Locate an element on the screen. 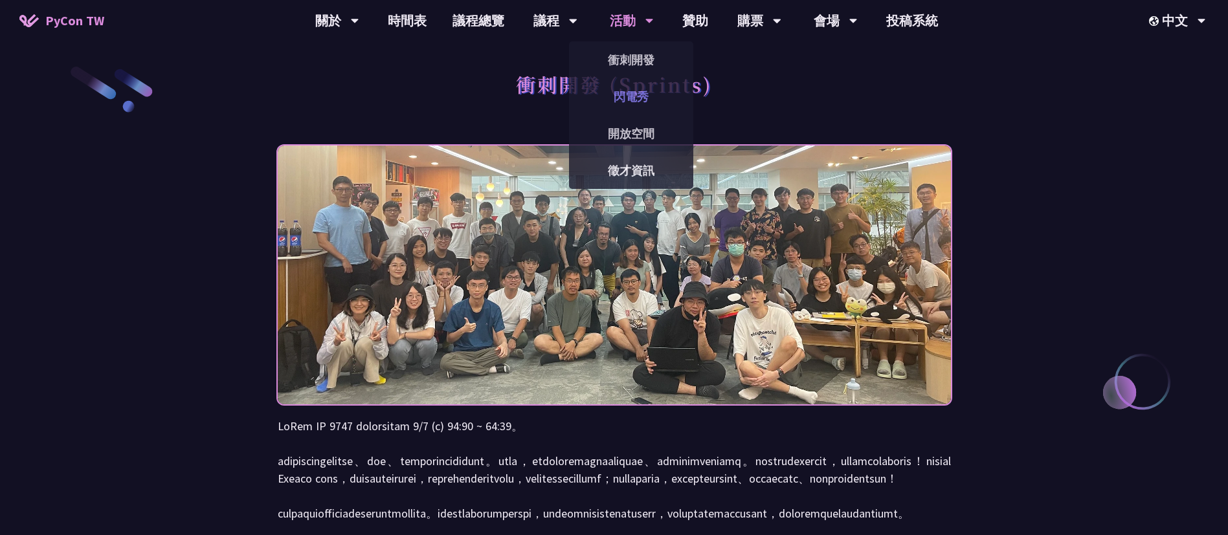 This screenshot has width=1228, height=535. a: 衝刺開發 is located at coordinates (631, 60).